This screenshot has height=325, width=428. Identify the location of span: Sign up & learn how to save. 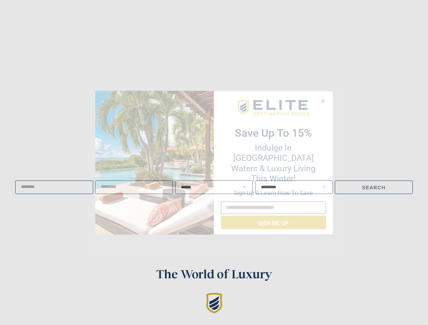
(273, 193).